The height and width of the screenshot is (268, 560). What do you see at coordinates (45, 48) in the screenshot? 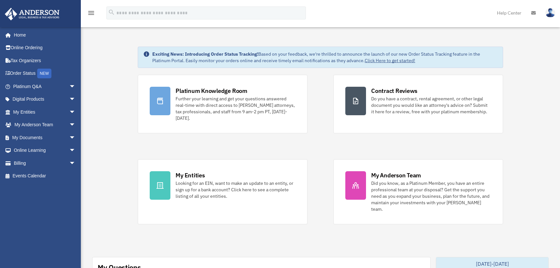
I see `a: Online Ordering` at bounding box center [45, 48].